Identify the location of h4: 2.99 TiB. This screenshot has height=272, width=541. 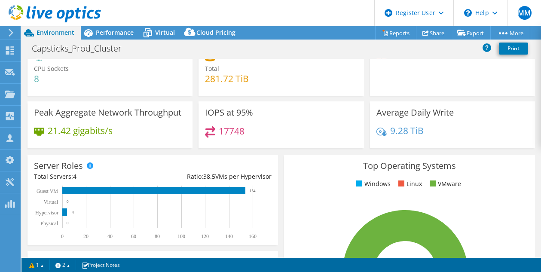
(478, 55).